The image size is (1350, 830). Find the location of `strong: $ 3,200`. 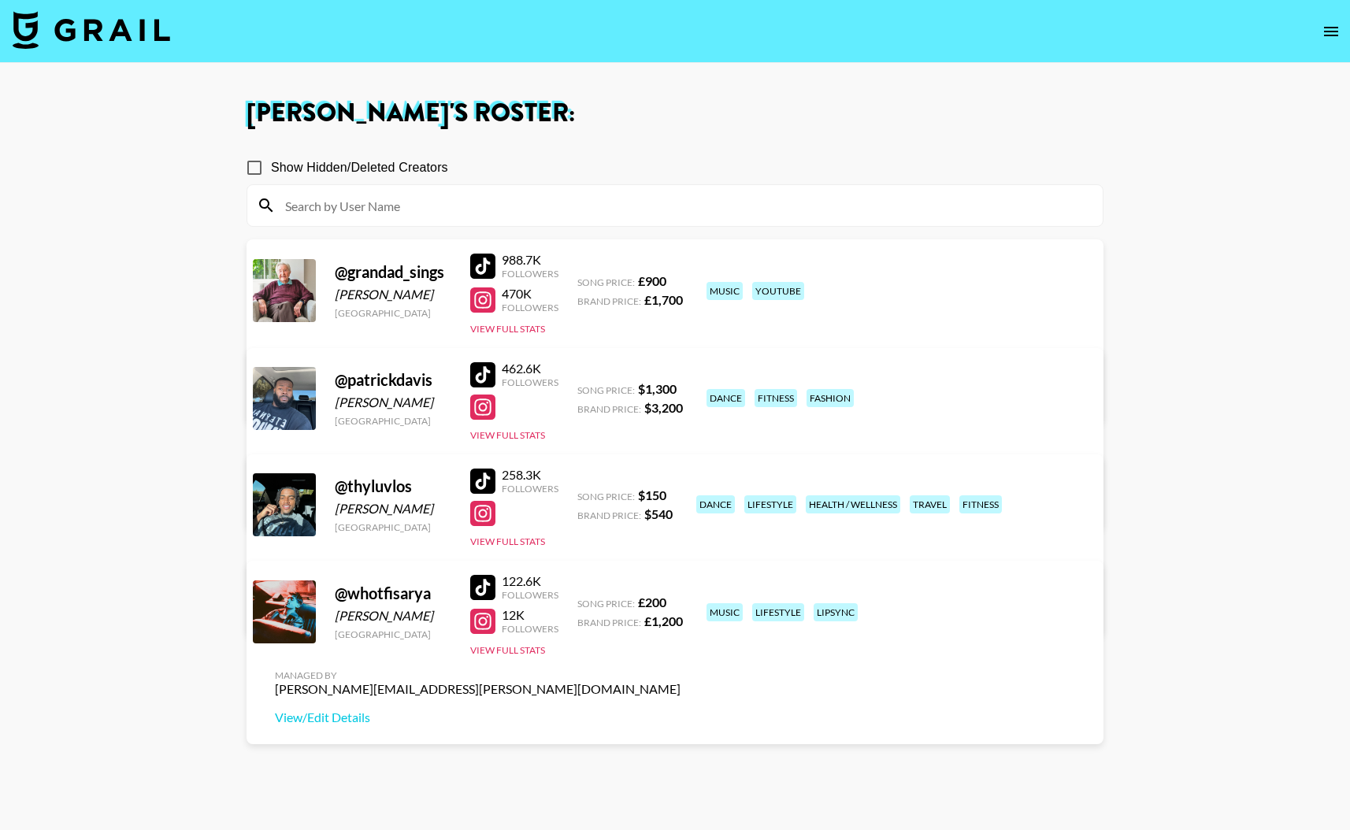

strong: $ 3,200 is located at coordinates (663, 407).